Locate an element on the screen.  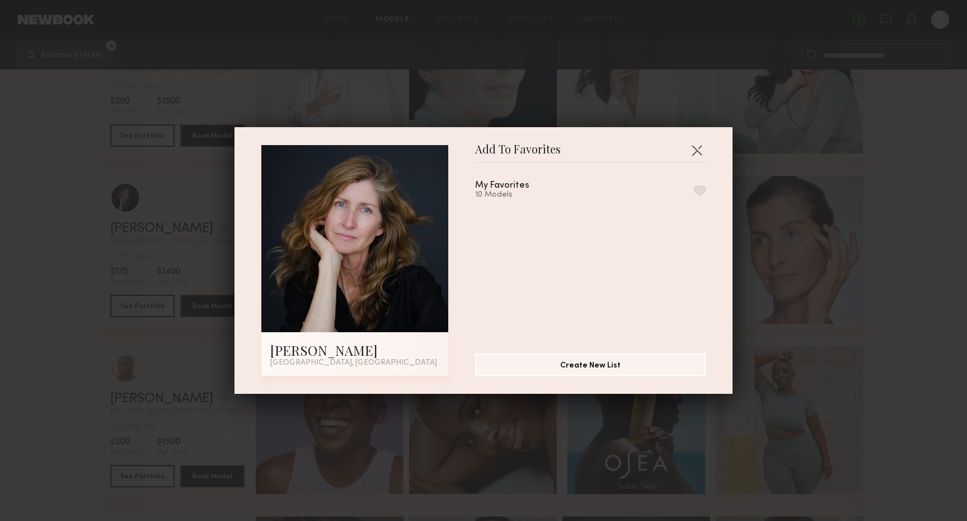
button: Create New List is located at coordinates (591, 364).